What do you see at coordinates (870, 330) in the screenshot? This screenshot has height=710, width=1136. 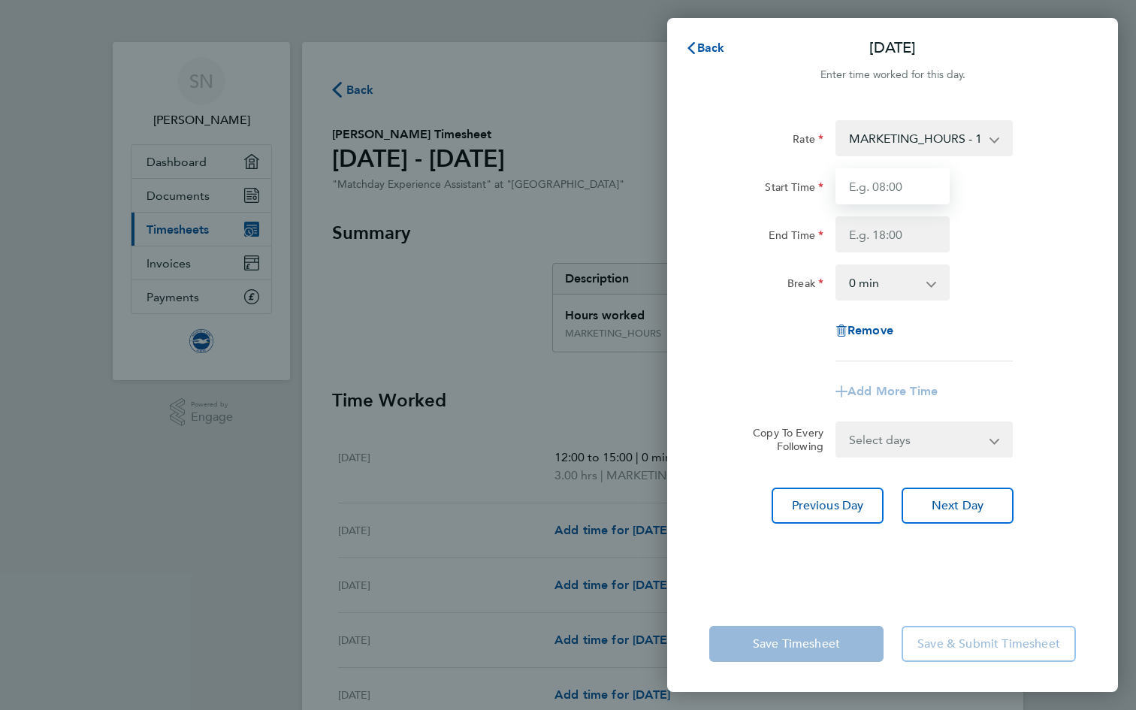 I see `span: Remove` at bounding box center [870, 330].